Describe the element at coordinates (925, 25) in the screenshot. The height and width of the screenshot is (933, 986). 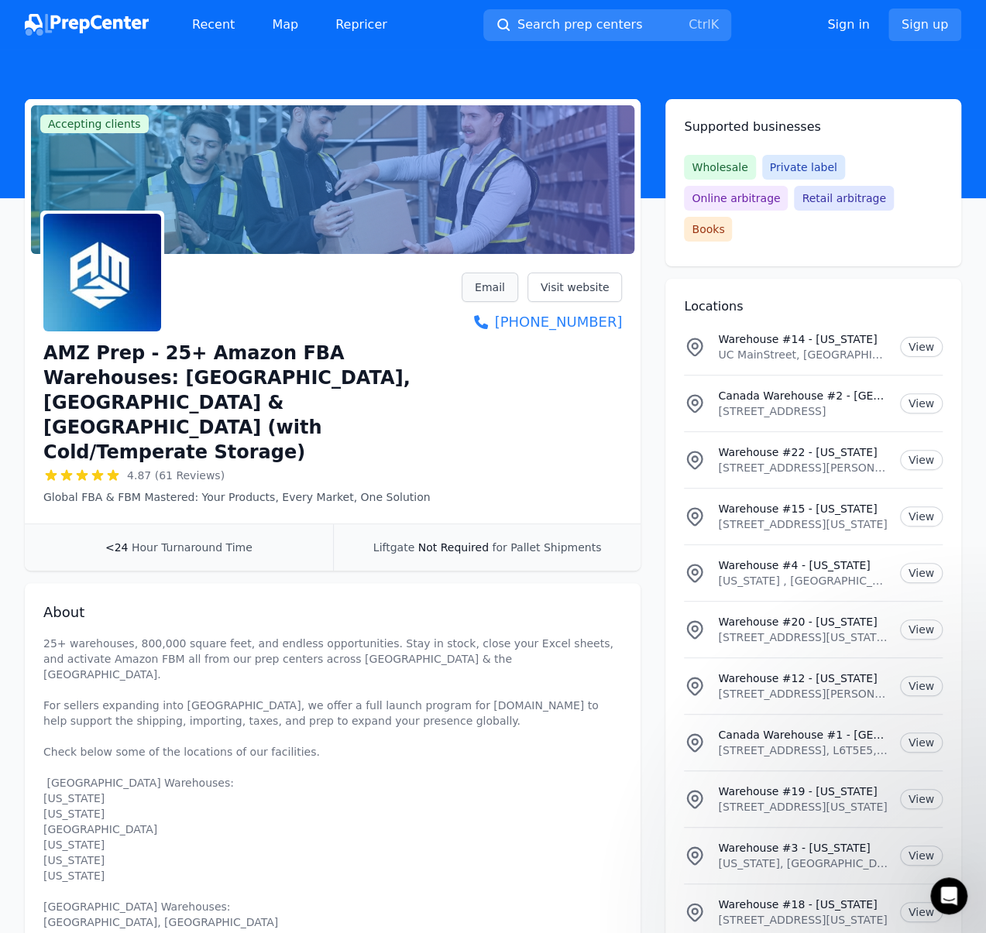
I see `a: Sign up` at that location.